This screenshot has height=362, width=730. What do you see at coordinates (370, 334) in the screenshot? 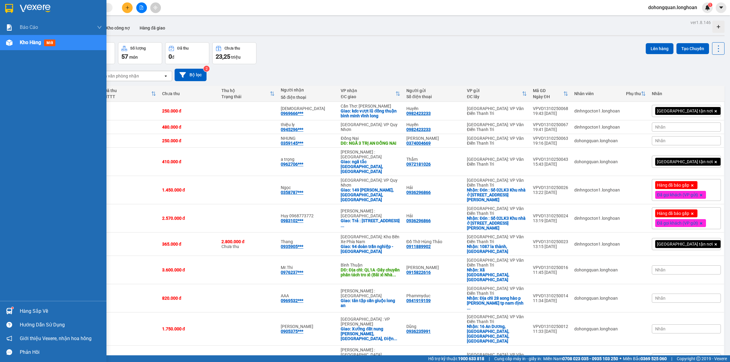
I see `div: Giao: Xưởng đất nung Lê Đức Hạ, Đông Khương, Điện Phương, Điện Bàn, Quảng Nam` at bounding box center [370, 334].